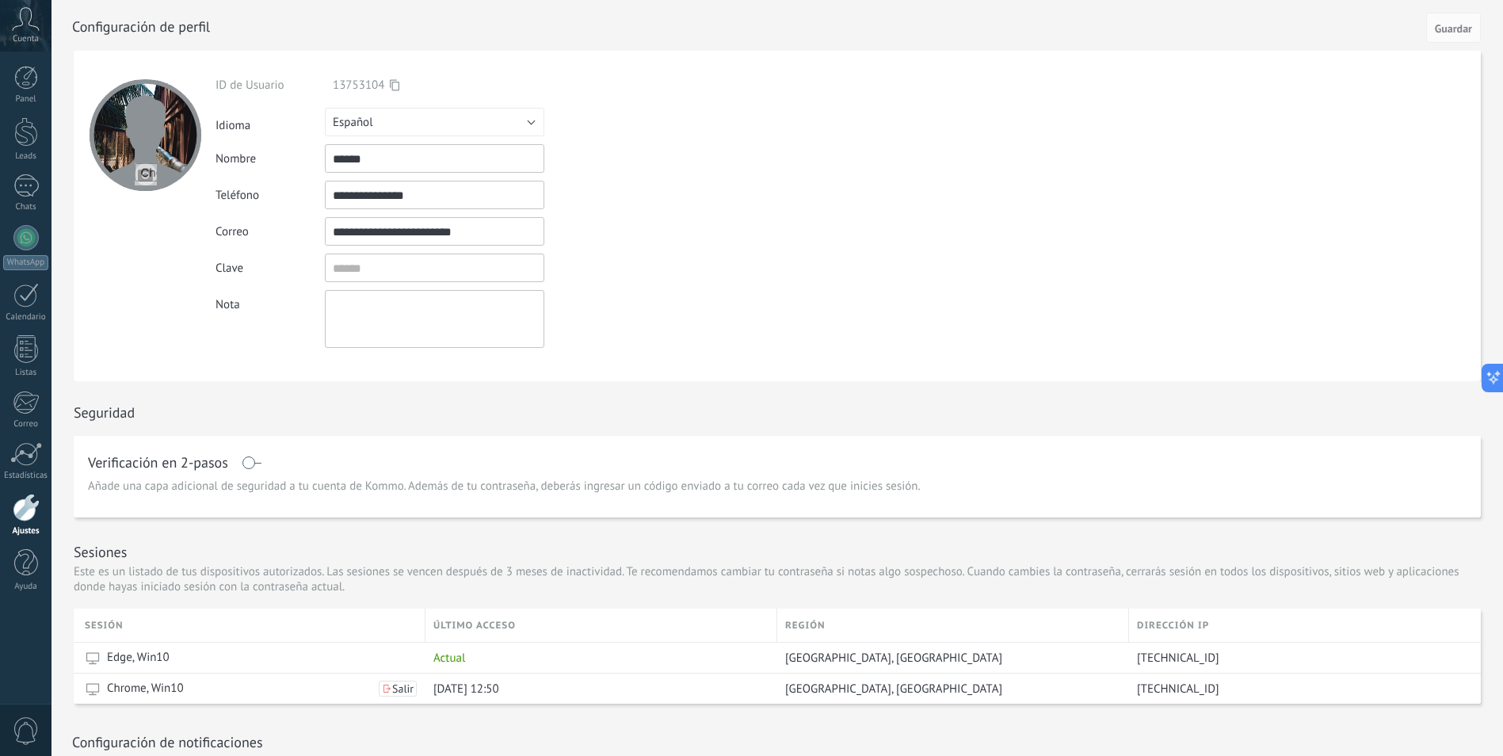 The width and height of the screenshot is (1503, 756). I want to click on div: WhatsApp, so click(25, 262).